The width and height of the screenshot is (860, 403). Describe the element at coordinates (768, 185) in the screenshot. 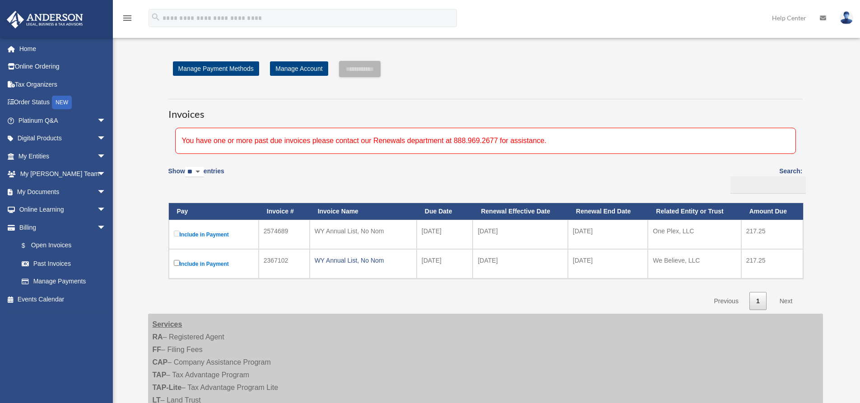

I see `input: Search:` at that location.